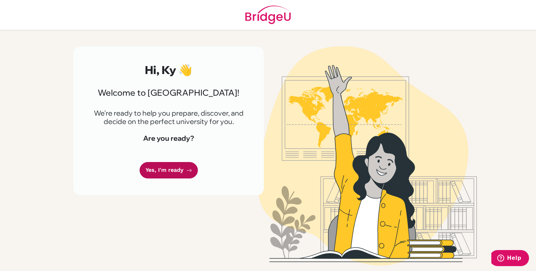 The height and width of the screenshot is (271, 536). I want to click on span: Help, so click(23, 8).